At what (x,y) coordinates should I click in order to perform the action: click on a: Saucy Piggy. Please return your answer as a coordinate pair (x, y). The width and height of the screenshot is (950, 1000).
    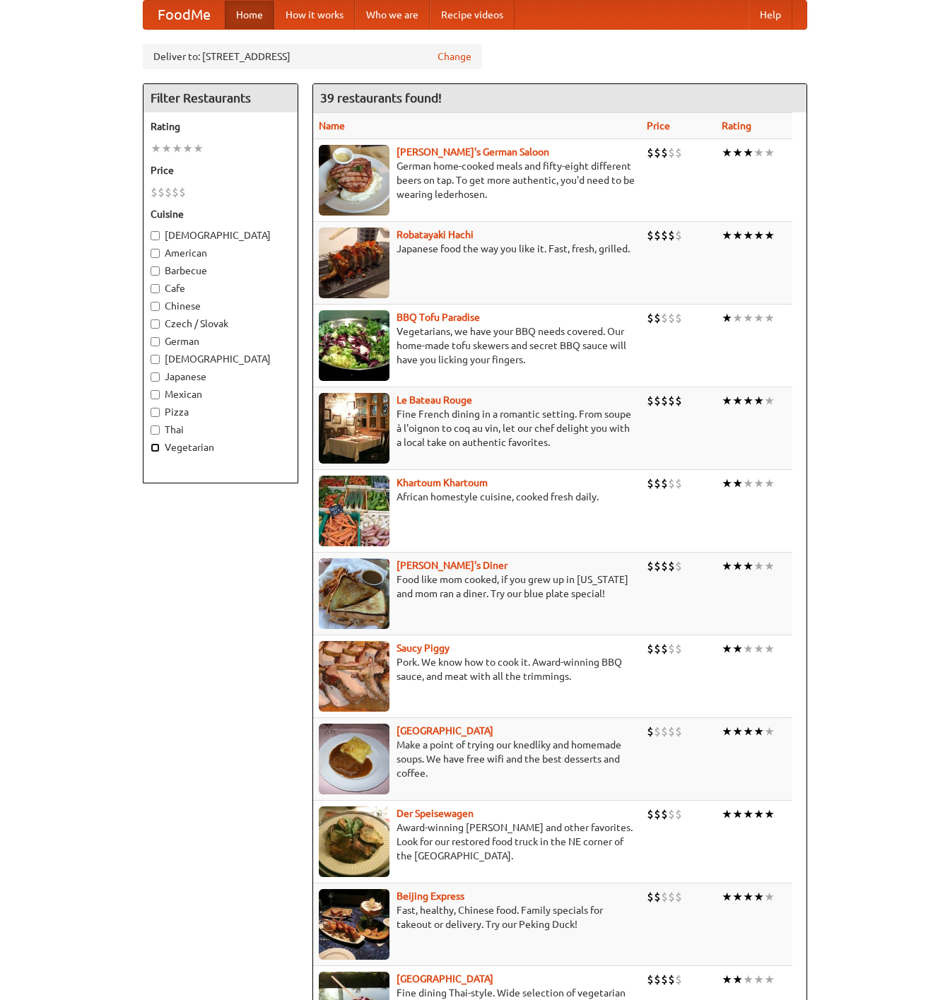
    Looking at the image, I should click on (423, 648).